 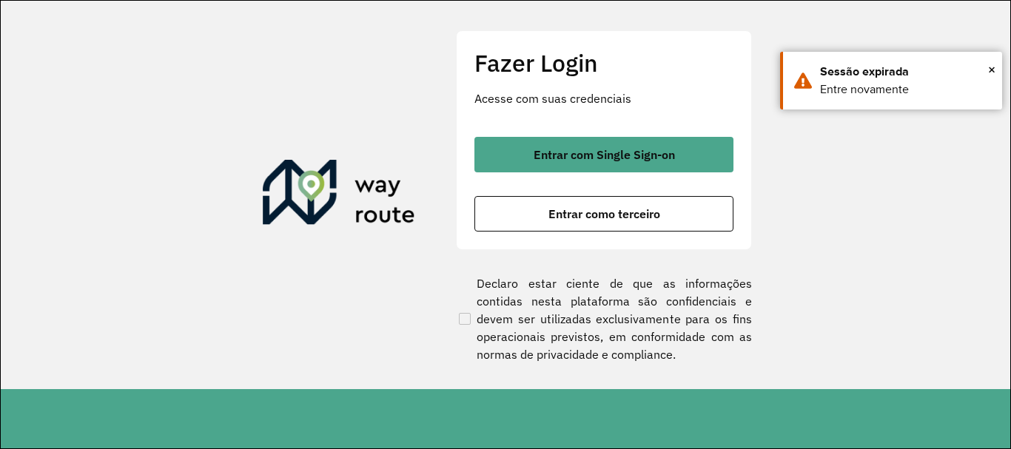 What do you see at coordinates (604, 98) in the screenshot?
I see `p: Acesse com suas credenciais` at bounding box center [604, 98].